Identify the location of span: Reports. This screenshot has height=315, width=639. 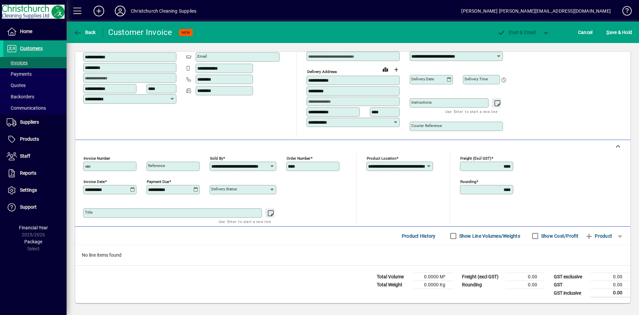
(28, 173).